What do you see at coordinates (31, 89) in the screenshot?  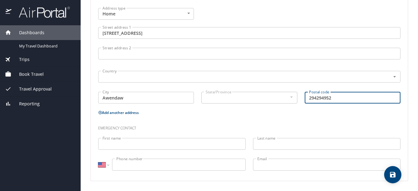 I see `span: Travel Approval` at bounding box center [31, 89].